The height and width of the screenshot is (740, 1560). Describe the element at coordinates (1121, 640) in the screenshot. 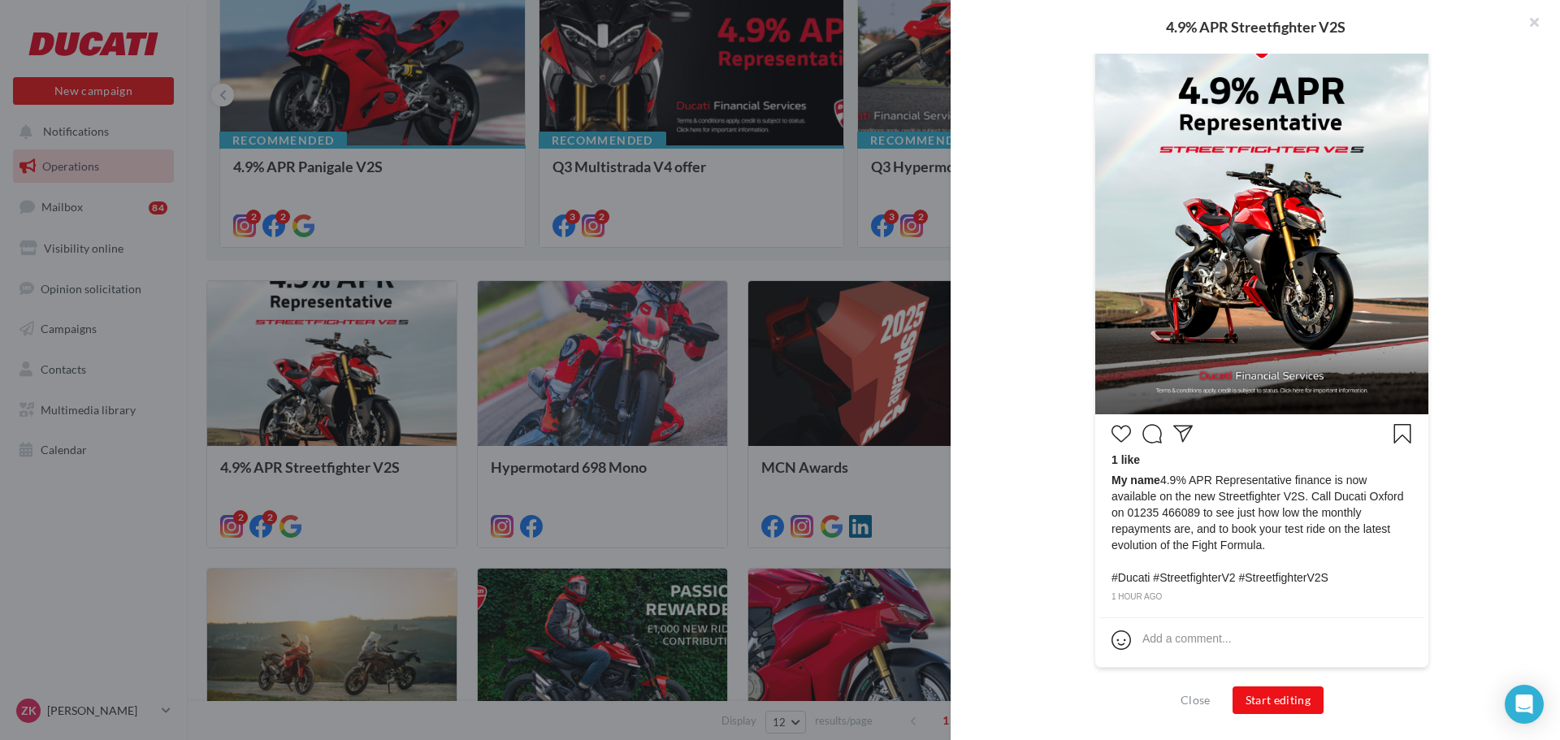

I see `svg: Emoji` at that location.